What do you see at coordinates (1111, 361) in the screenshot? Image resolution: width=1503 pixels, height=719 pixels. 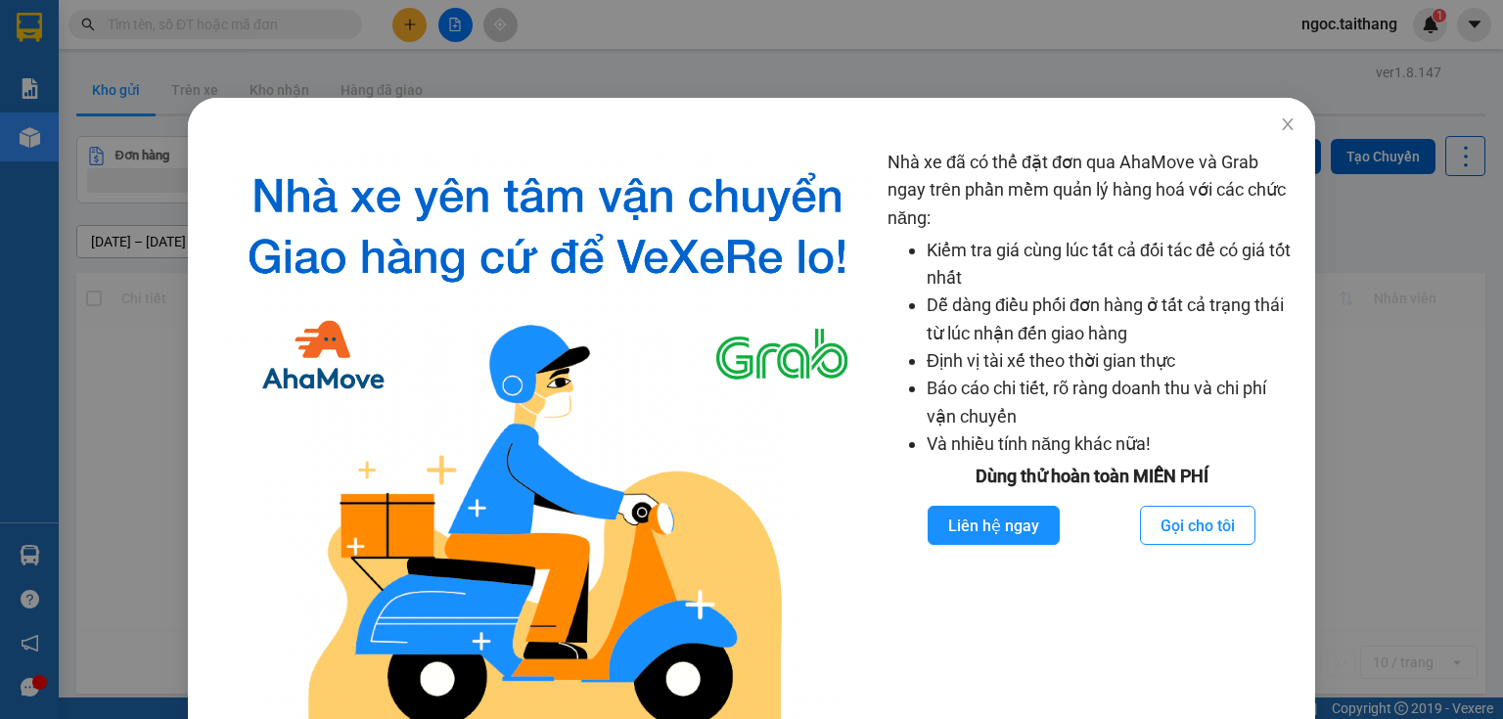 I see `li: Định vị tài xế theo thời gian thực` at bounding box center [1111, 361].